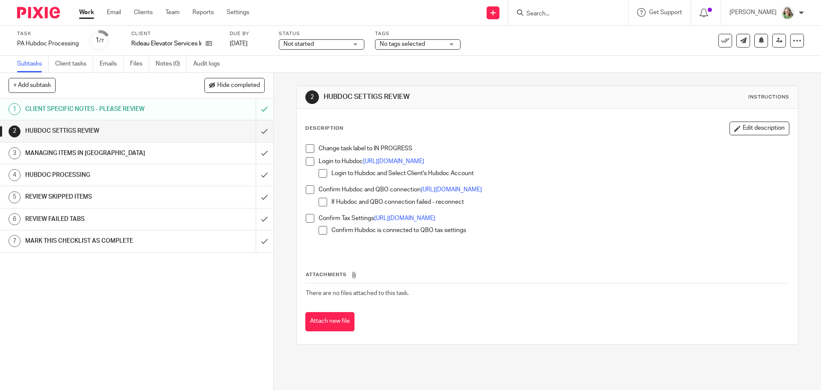 This screenshot has width=821, height=390. What do you see at coordinates (788, 13) in the screenshot?
I see `img: KC%20Photo.jpg` at bounding box center [788, 13].